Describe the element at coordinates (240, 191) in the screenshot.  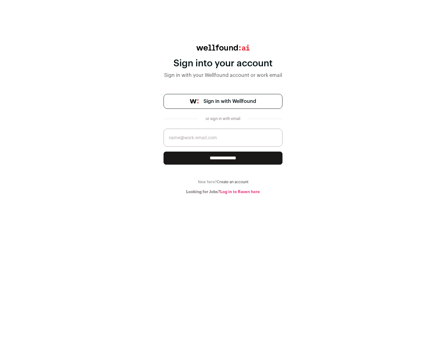
I see `a: Log in to Raven here` at that location.